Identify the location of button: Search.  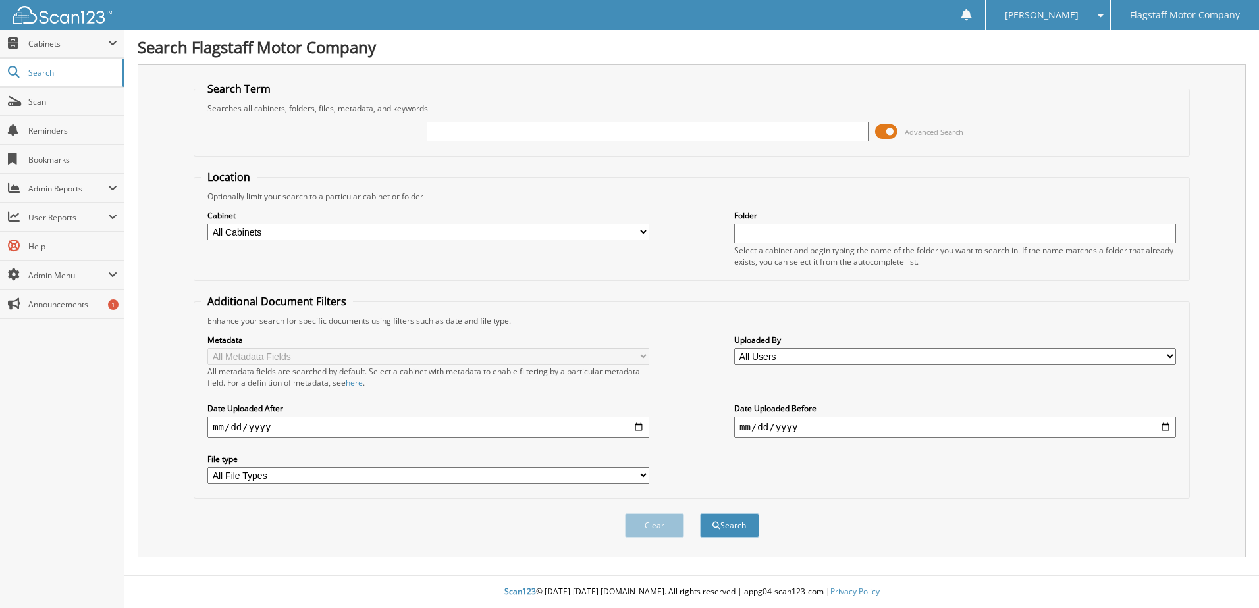
(729, 525).